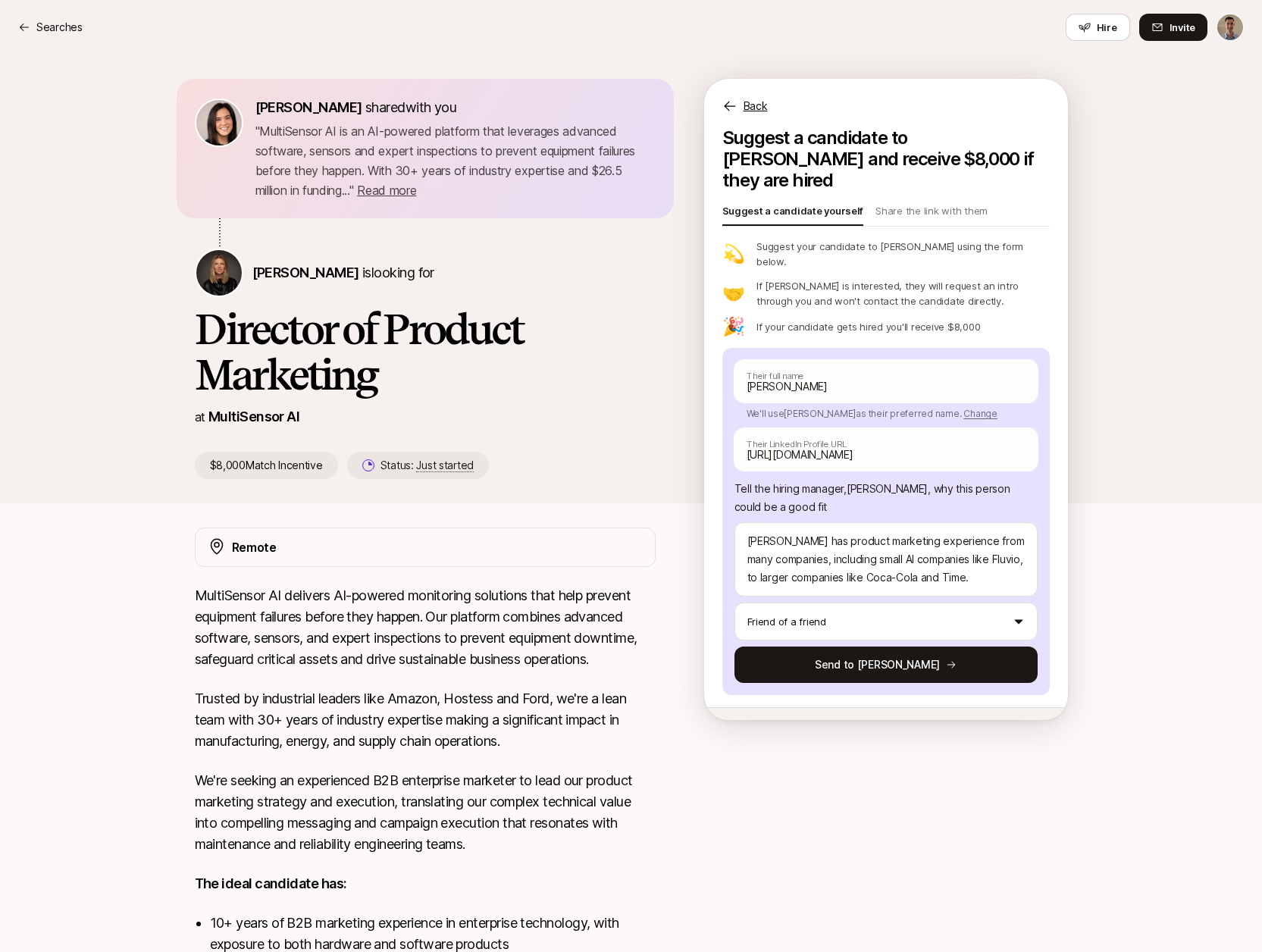 The image size is (1262, 952). Describe the element at coordinates (456, 161) in the screenshot. I see `p: " MultiSensor AI is an AI-powered platform that leverages advanced software, sensors and expert i...` at that location.